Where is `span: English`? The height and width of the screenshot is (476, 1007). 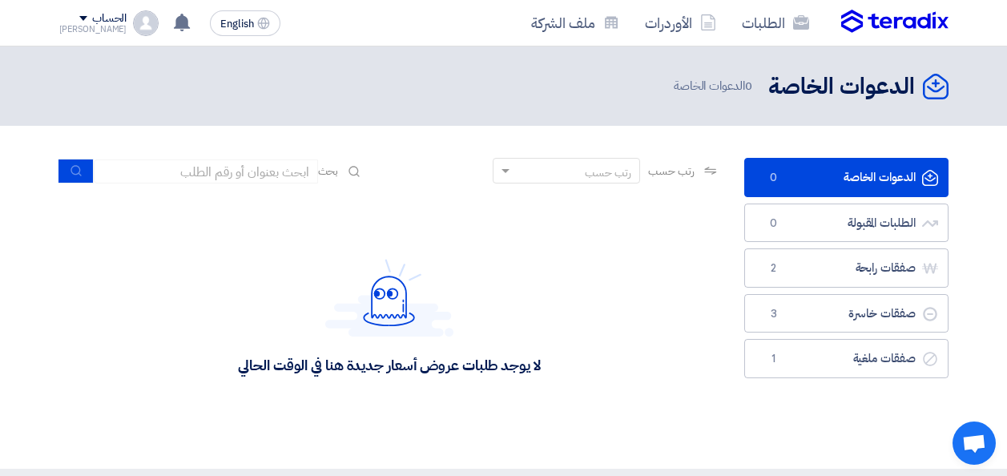
span: English is located at coordinates (237, 24).